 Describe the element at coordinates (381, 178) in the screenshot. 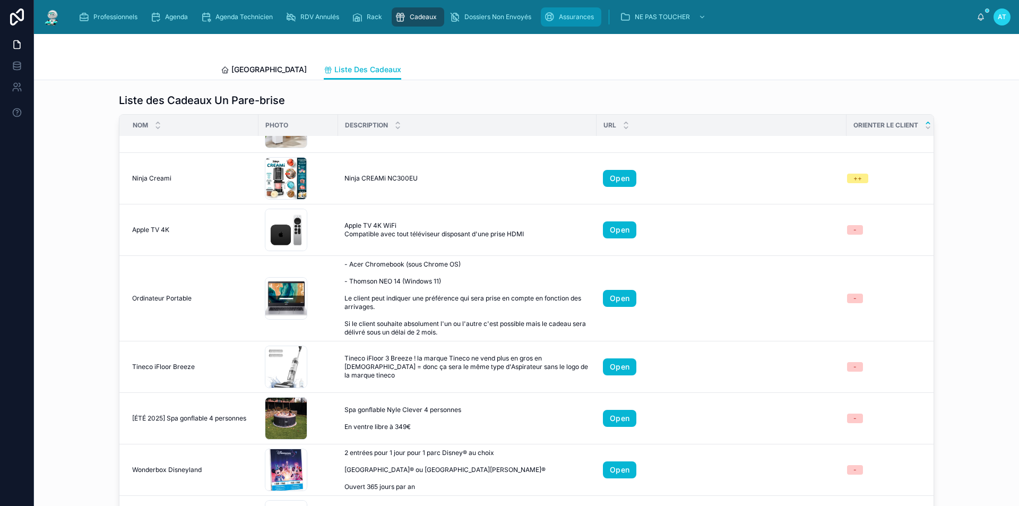

I see `span: Ninja CREAMi NC300EU` at that location.